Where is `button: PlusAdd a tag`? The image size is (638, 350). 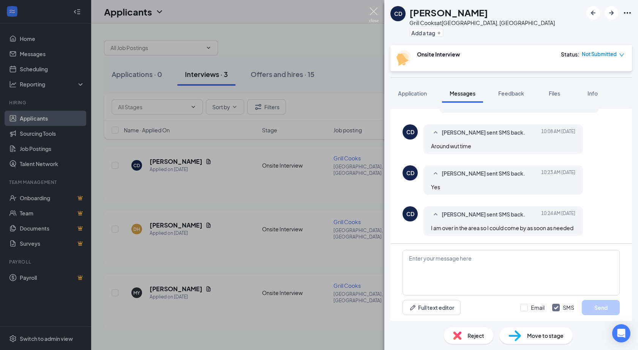
button: PlusAdd a tag is located at coordinates (426, 33).